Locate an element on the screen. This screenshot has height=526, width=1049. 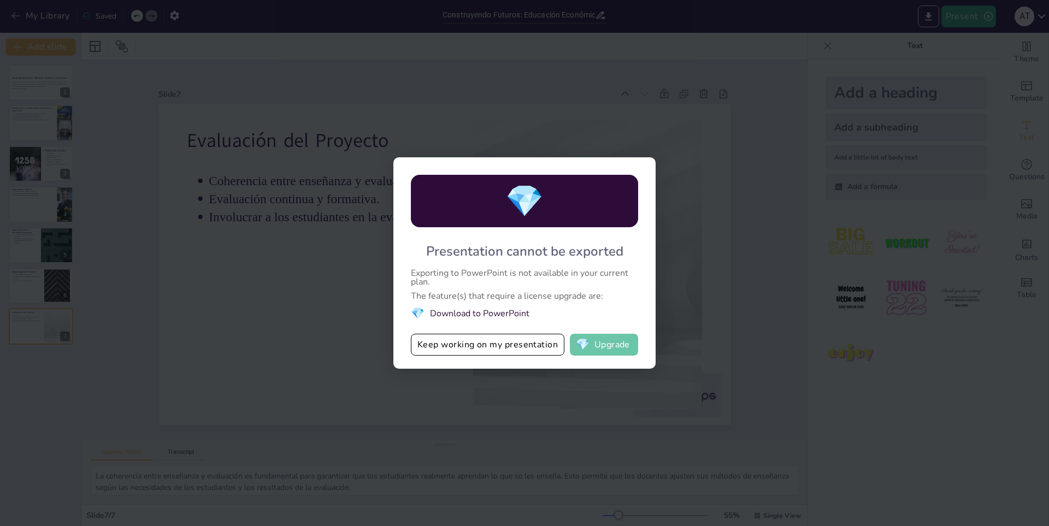
div: The feature(s) that require a license upgrade are: is located at coordinates (525, 296).